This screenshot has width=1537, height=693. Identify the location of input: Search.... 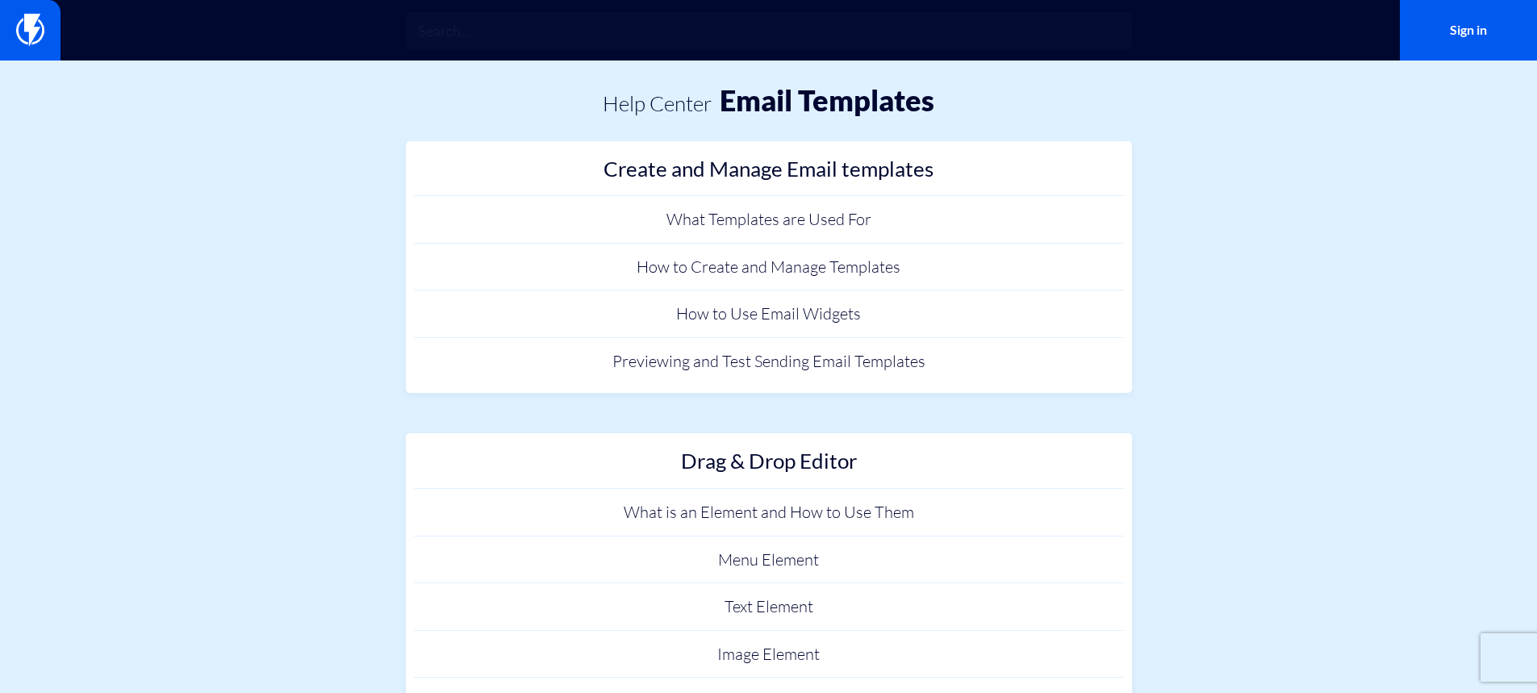
(769, 31).